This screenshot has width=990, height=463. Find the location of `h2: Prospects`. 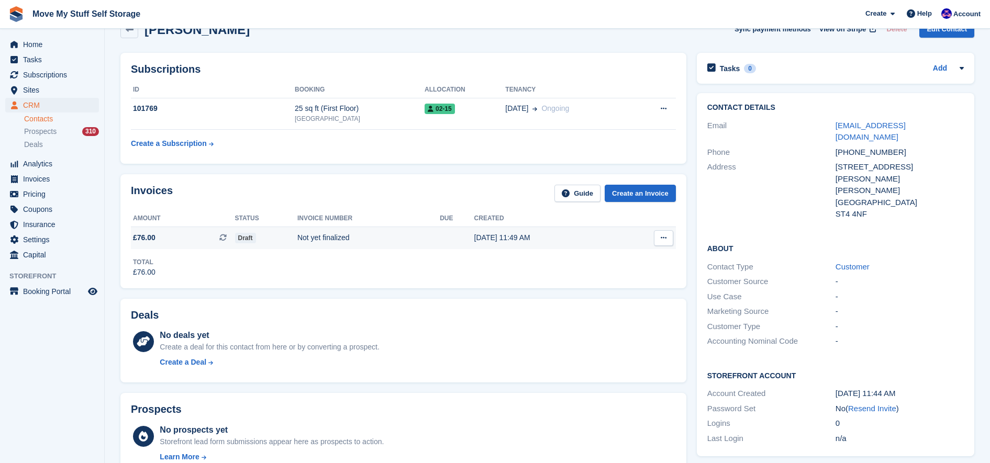

h2: Prospects is located at coordinates (156, 409).